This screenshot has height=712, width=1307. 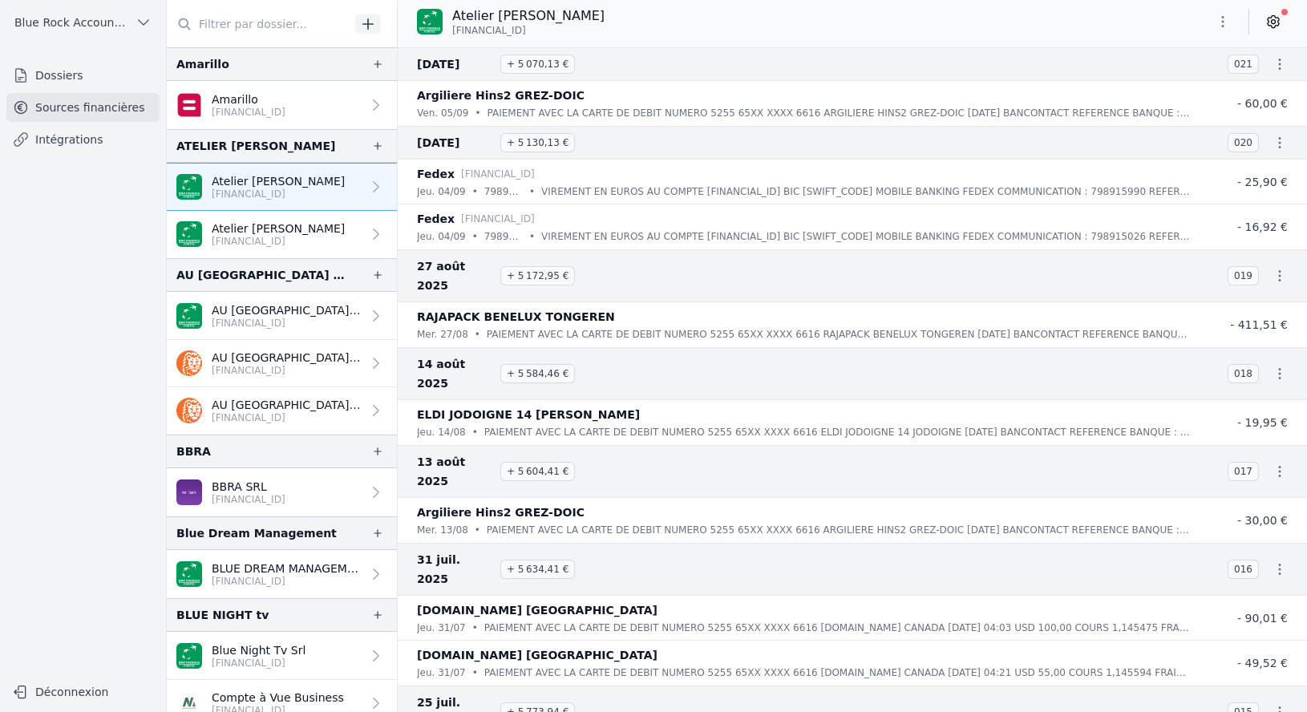 I want to click on span: - 60,00 €, so click(x=1262, y=103).